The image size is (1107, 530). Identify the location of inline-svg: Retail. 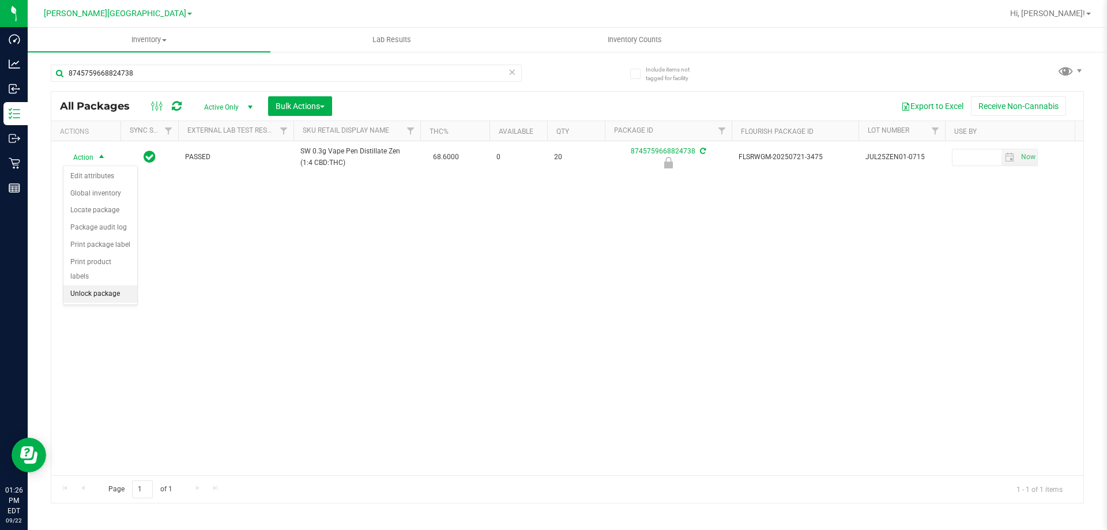
(14, 163).